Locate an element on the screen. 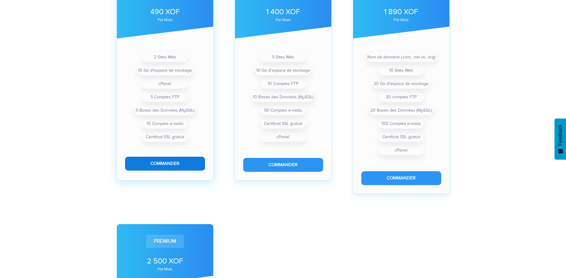 This screenshot has height=278, width=566. li: 20 Go d'espace de stockage is located at coordinates (401, 84).